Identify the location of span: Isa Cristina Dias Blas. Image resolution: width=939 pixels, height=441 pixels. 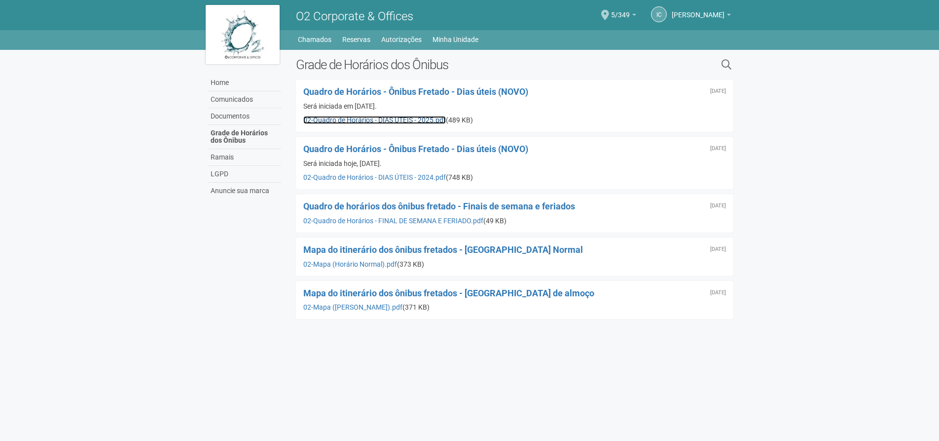
(698, 10).